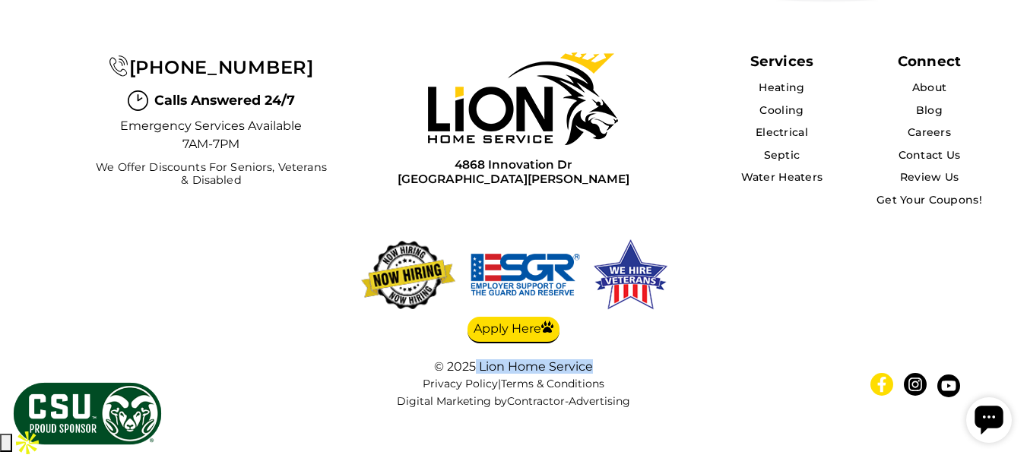 The image size is (1027, 458). I want to click on span: 4868 Innovation Dr, so click(513, 164).